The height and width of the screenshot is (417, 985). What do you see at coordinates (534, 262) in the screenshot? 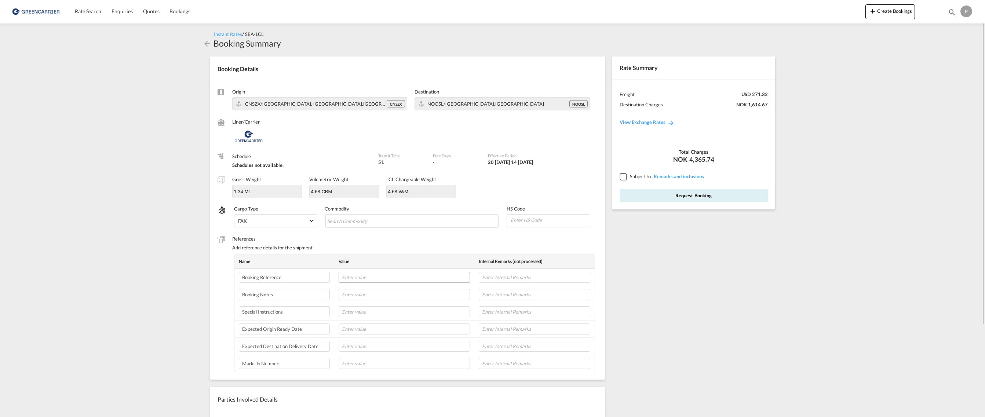
I see `th: Internal Remarks (not processed)` at bounding box center [534, 262].